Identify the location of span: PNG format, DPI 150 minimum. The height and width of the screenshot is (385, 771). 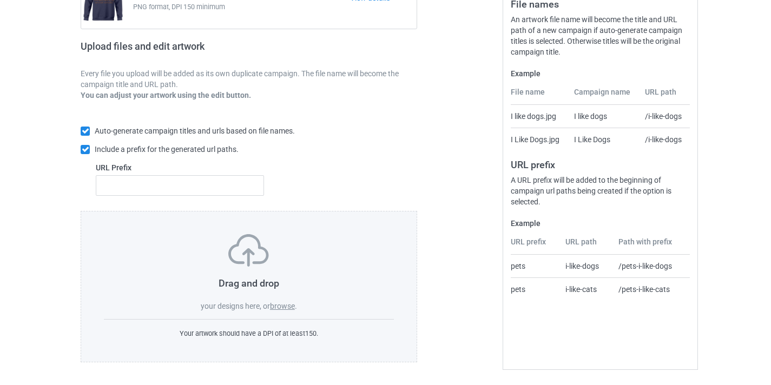
(241, 7).